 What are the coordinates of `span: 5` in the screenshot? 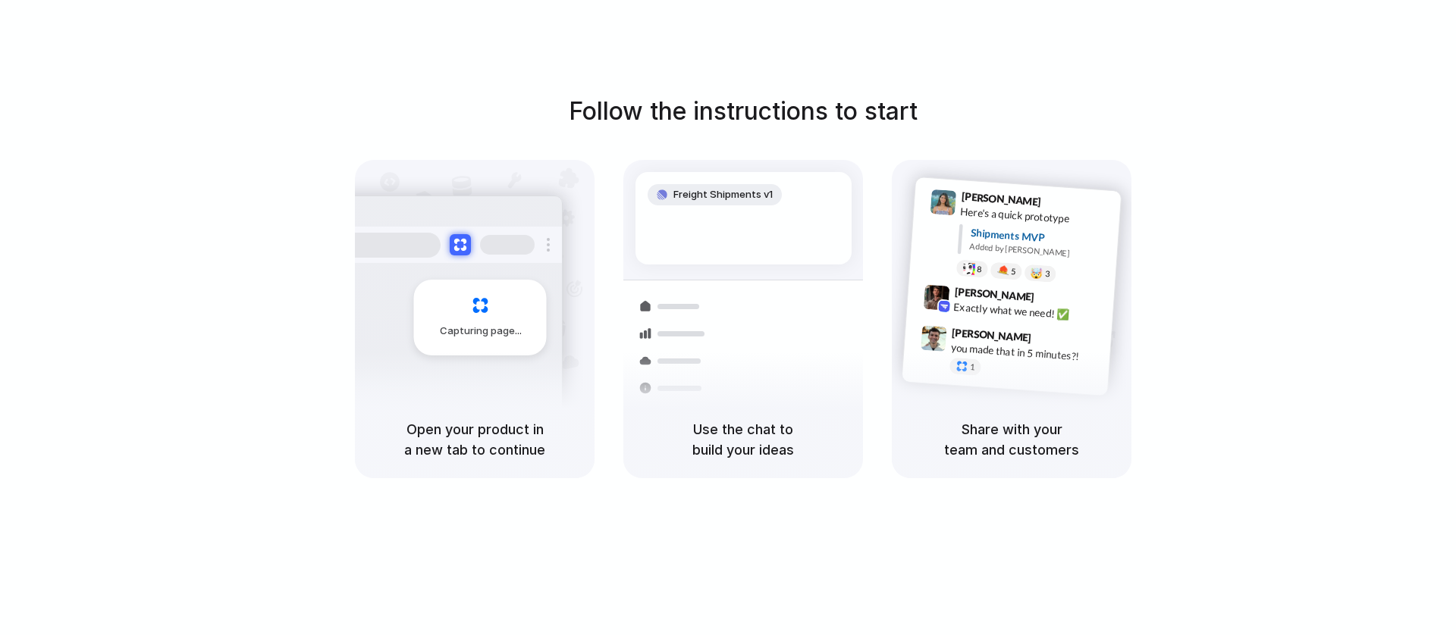 It's located at (1013, 271).